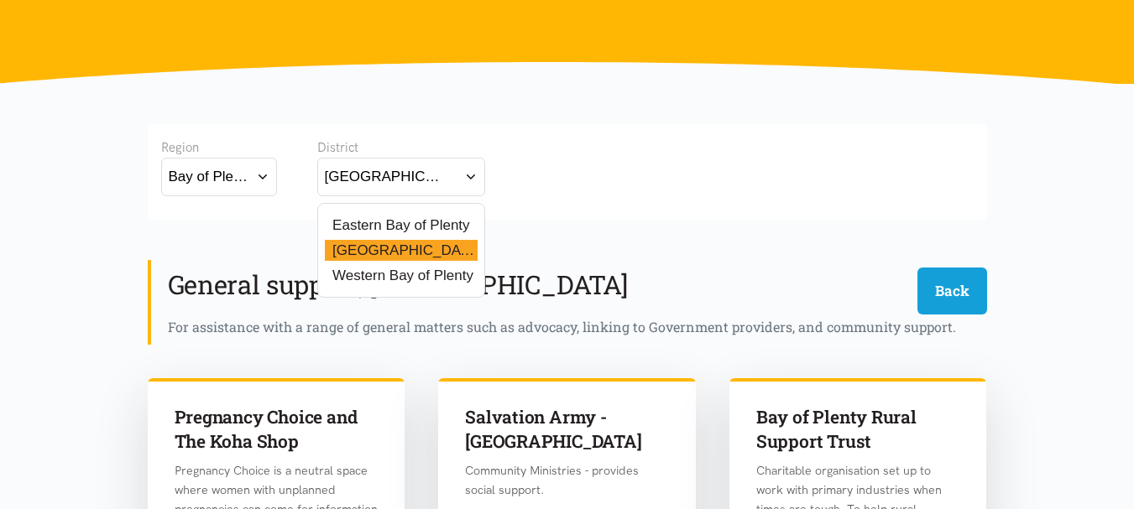  Describe the element at coordinates (401, 148) in the screenshot. I see `div: District` at that location.